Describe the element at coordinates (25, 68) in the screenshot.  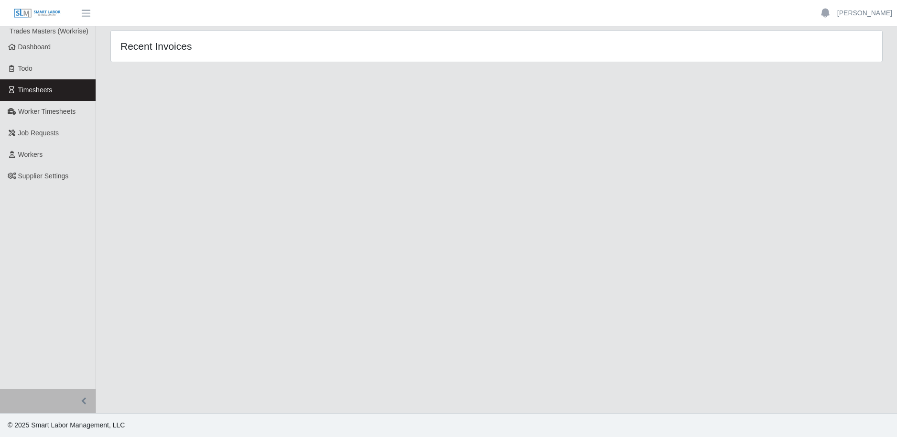
I see `span: Todo` at that location.